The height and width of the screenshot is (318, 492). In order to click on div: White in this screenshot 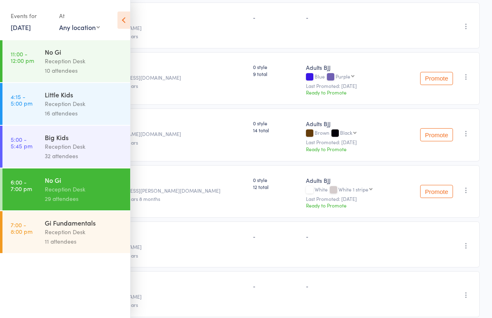, I will do `click(355, 190)`.